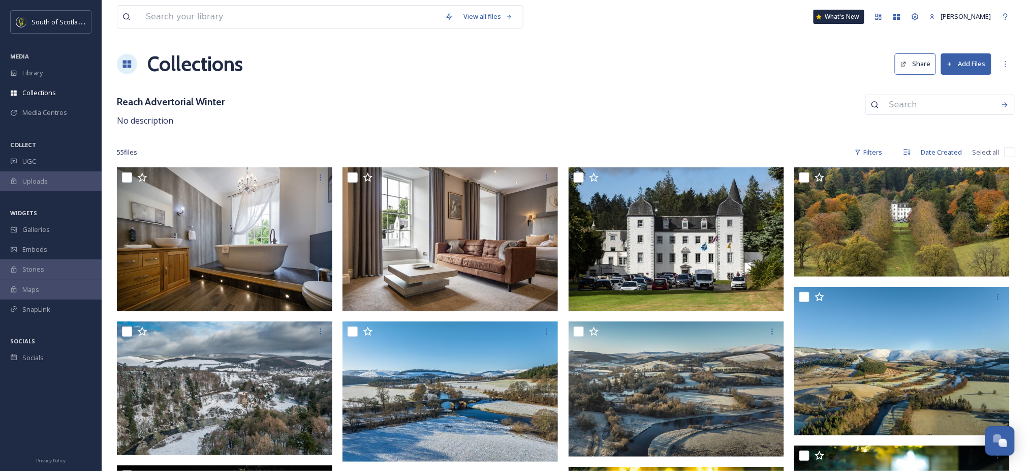 This screenshot has width=1030, height=471. Describe the element at coordinates (839, 17) in the screenshot. I see `a: What's New` at that location.